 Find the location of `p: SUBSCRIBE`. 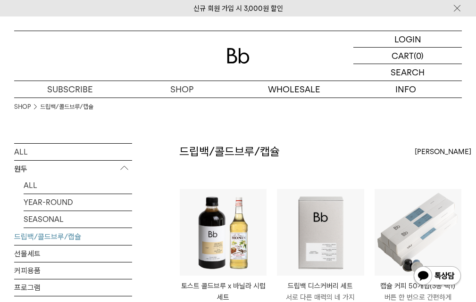

p: SUBSCRIBE is located at coordinates (70, 89).